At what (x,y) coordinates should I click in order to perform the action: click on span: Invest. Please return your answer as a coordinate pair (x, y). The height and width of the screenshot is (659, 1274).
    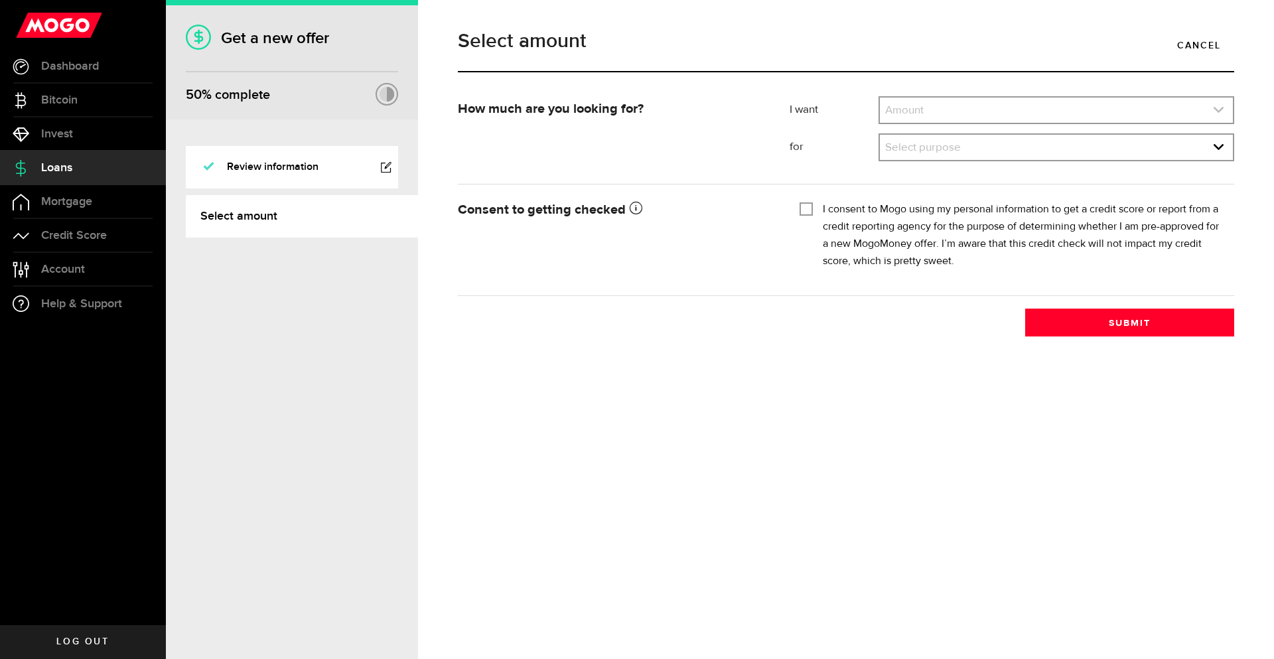
    Looking at the image, I should click on (57, 134).